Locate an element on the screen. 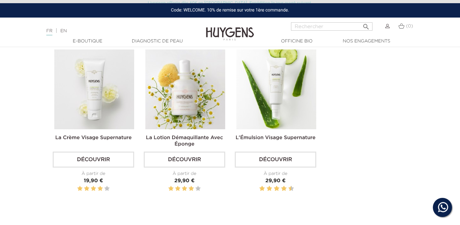 Image resolution: width=460 pixels, height=225 pixels. a: EN is located at coordinates (64, 31).